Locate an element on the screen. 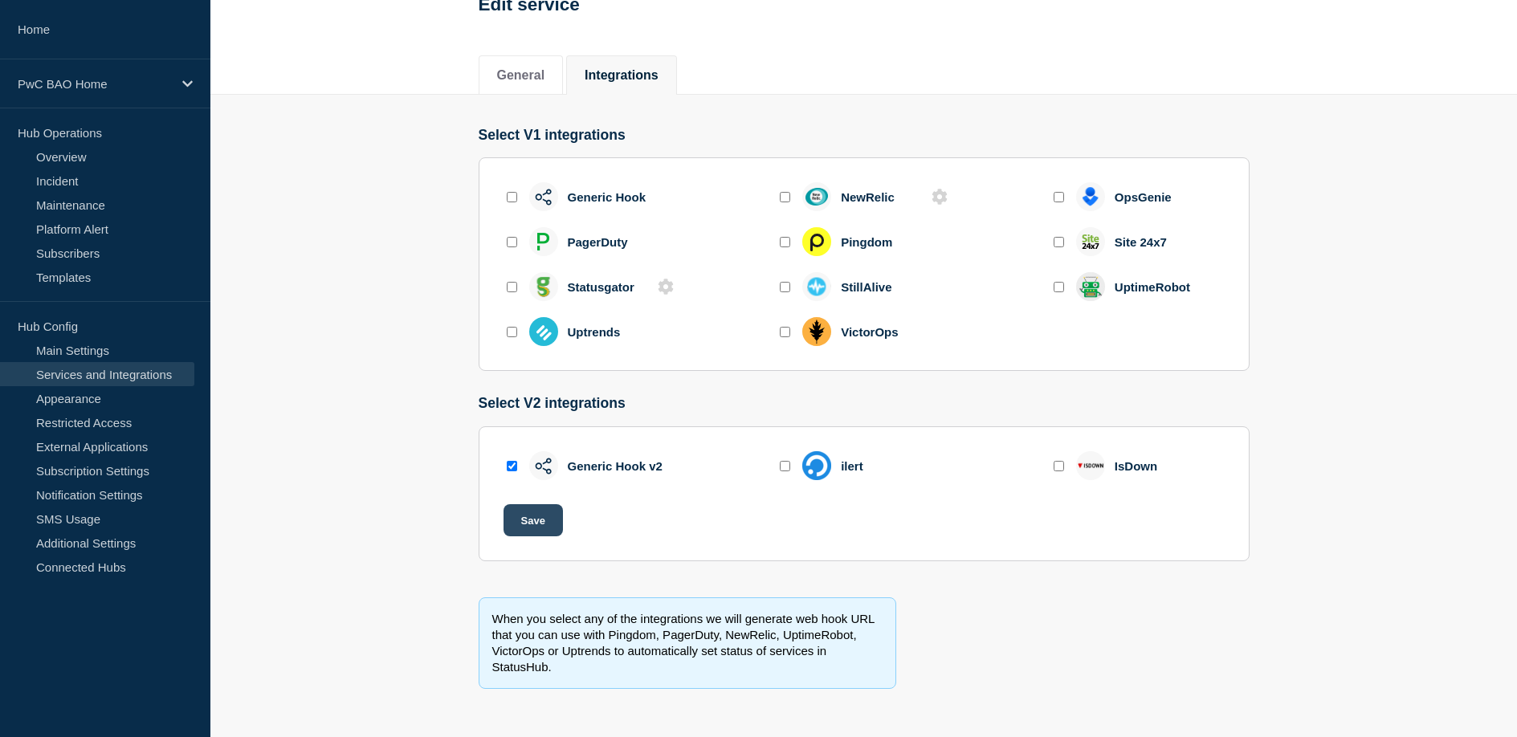 The width and height of the screenshot is (1517, 737). input: enable pager_duty is located at coordinates (512, 242).